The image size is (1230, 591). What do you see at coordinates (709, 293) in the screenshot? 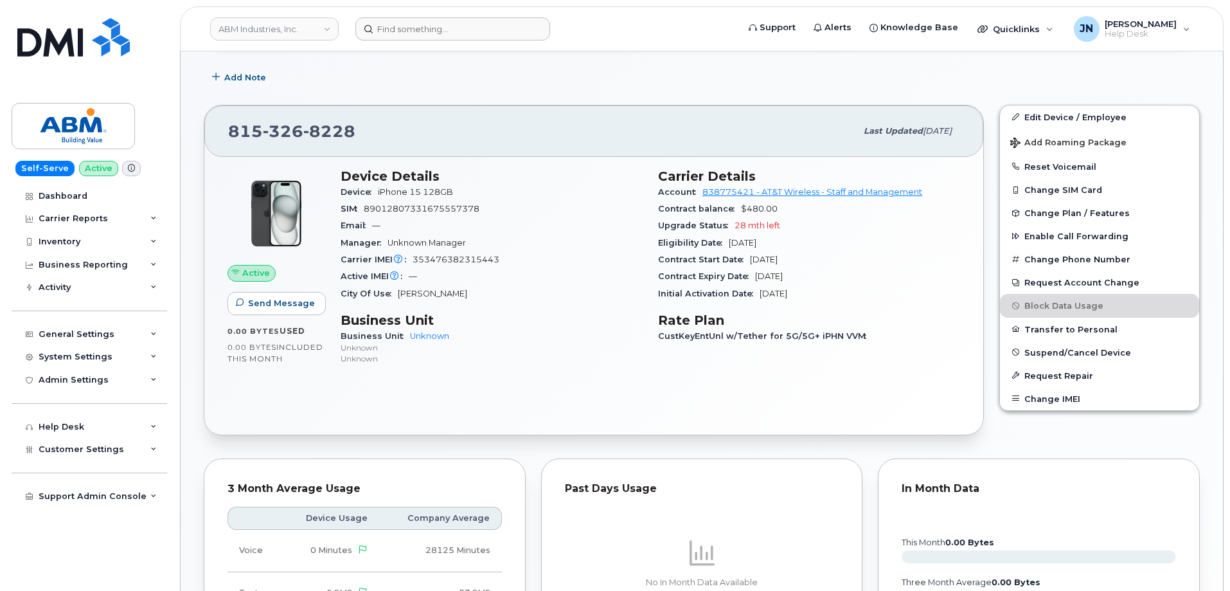
I see `span: Initial Activation Date` at bounding box center [709, 293].